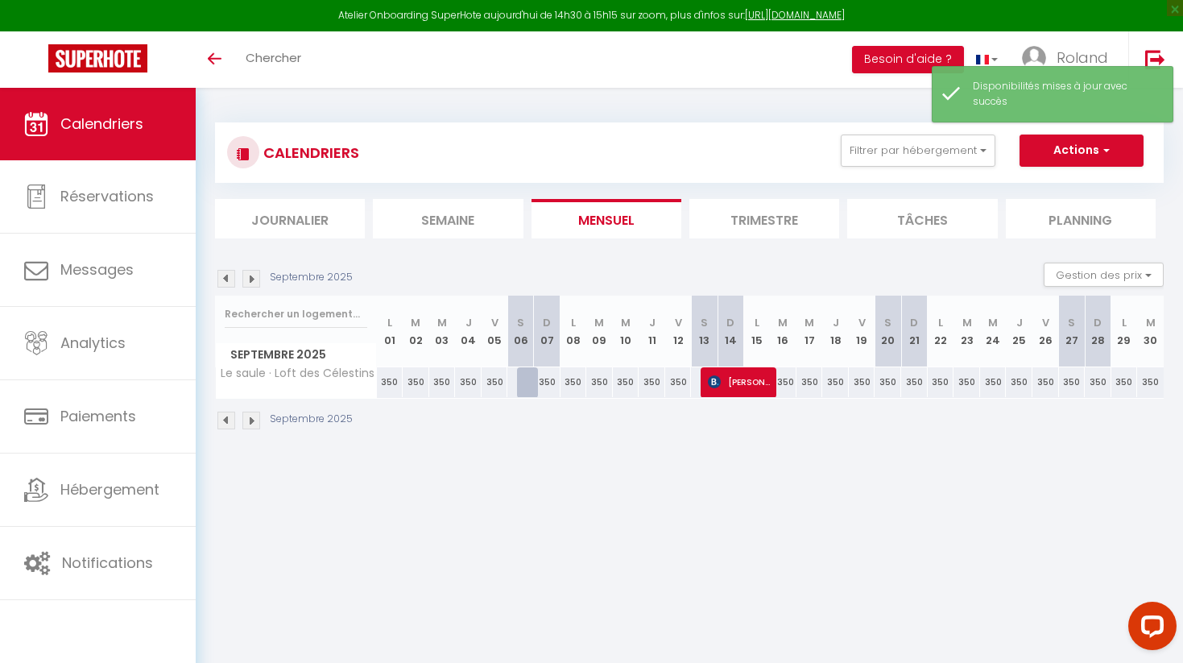 Image resolution: width=1183 pixels, height=663 pixels. What do you see at coordinates (93, 342) in the screenshot?
I see `span: Analytics` at bounding box center [93, 342].